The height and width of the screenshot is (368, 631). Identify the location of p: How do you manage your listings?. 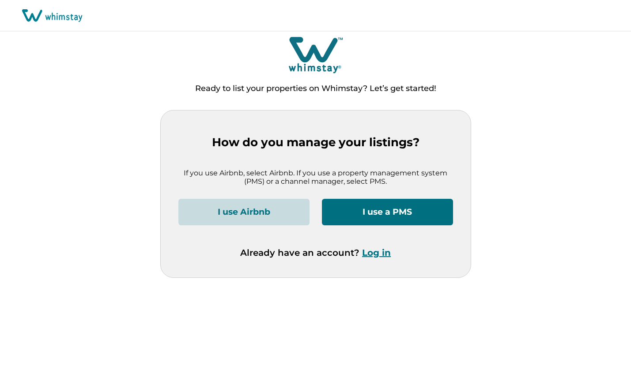
(316, 142).